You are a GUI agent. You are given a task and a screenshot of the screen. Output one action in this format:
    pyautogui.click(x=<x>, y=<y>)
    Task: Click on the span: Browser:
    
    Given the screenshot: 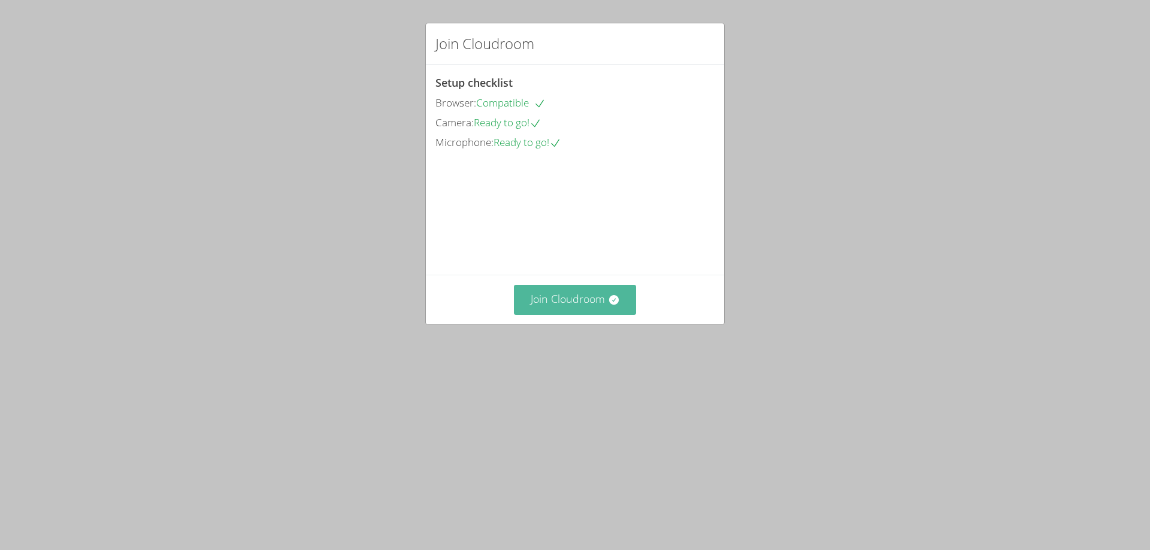 What is the action you would take?
    pyautogui.click(x=456, y=102)
    